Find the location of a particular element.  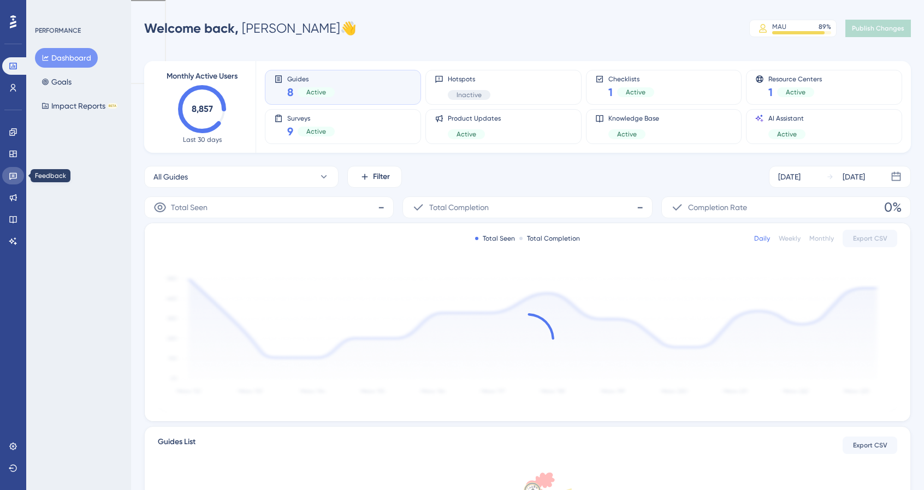

button: All Guides is located at coordinates (241, 177).